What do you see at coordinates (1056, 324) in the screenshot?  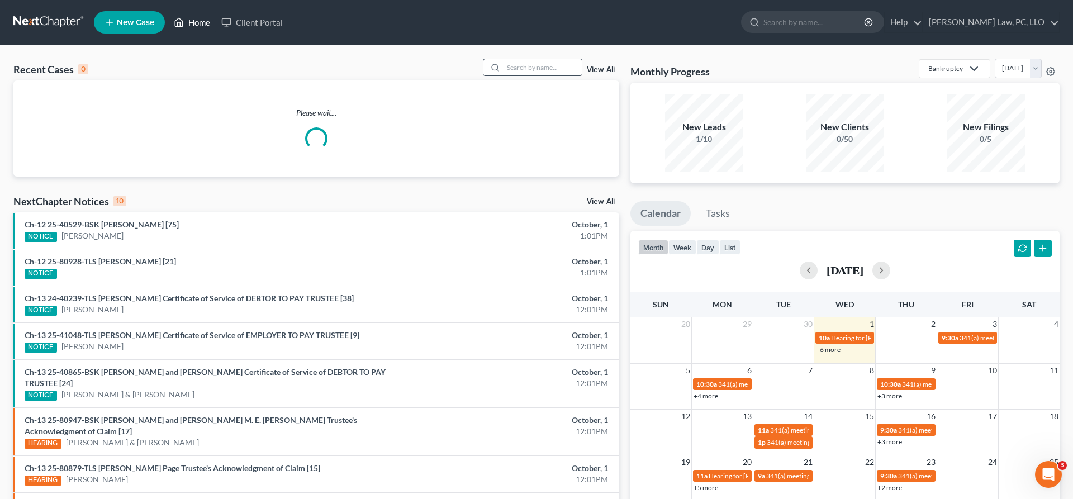 I see `span: 4` at bounding box center [1056, 324].